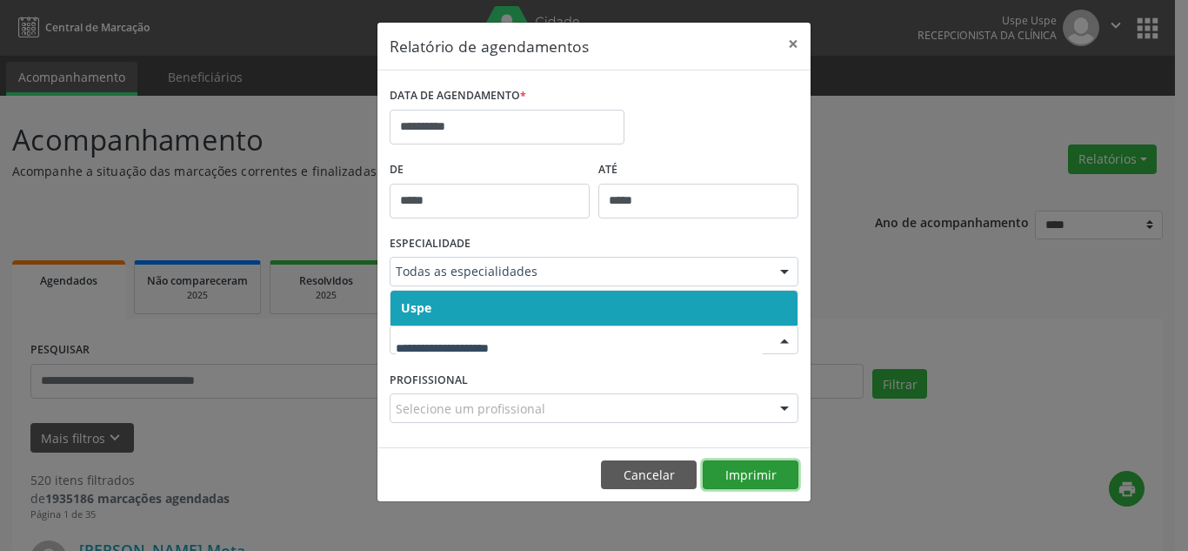 The width and height of the screenshot is (1188, 551). I want to click on button: Close, so click(793, 43).